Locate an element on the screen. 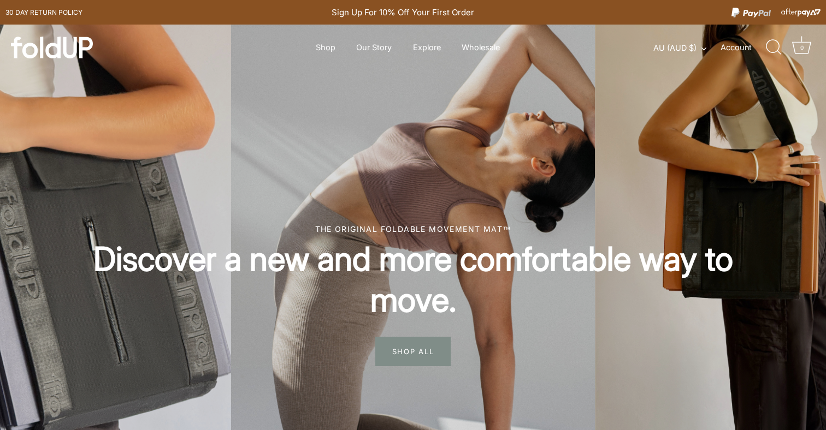  a: 30 day Return policy is located at coordinates (44, 13).